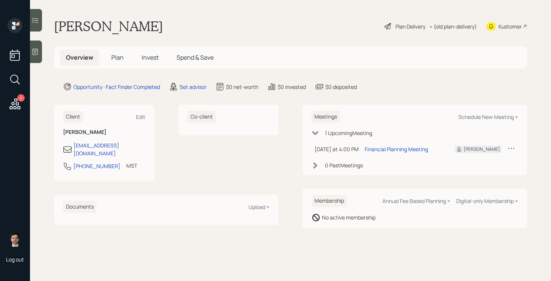  Describe the element at coordinates (21, 98) in the screenshot. I see `div: 4` at that location.